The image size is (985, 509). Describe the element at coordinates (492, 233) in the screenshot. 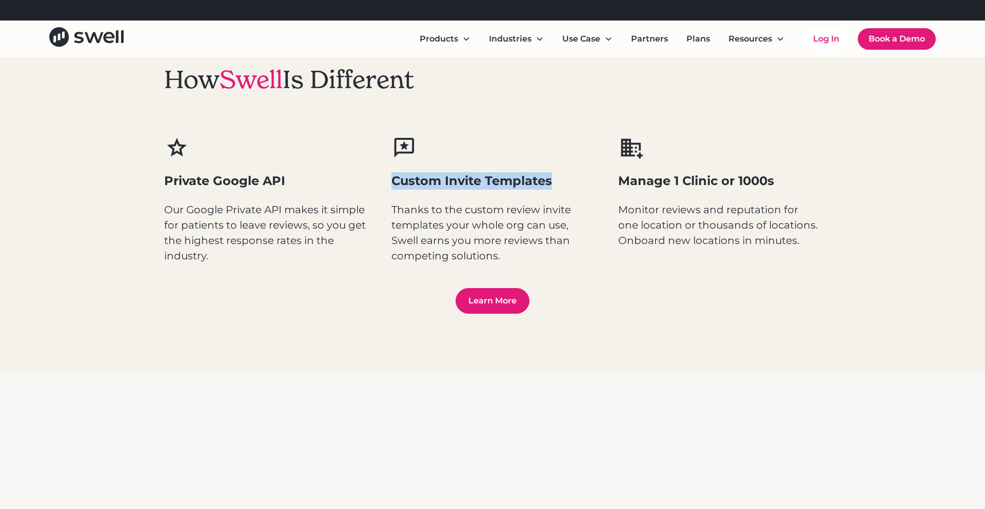

I see `p: Thanks to the custom review invite templates your whole org can use, Swell earns you more reviews...` at that location.